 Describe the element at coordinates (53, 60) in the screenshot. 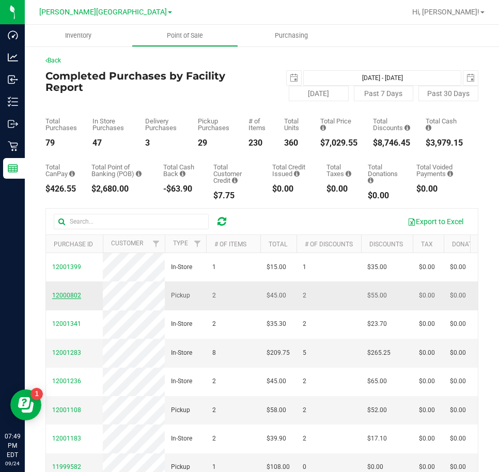

I see `a: Back` at that location.